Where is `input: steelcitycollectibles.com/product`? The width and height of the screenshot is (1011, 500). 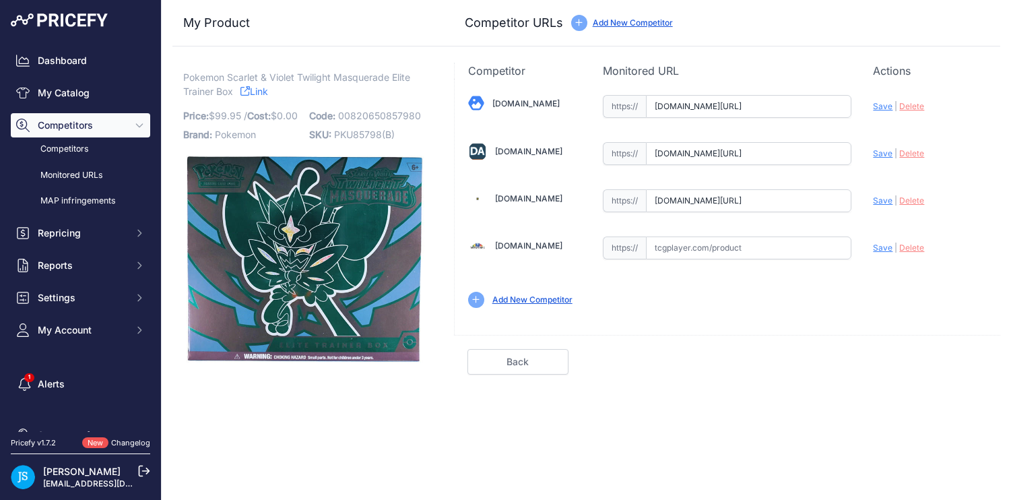
input: steelcitycollectibles.com/product is located at coordinates (748, 201).